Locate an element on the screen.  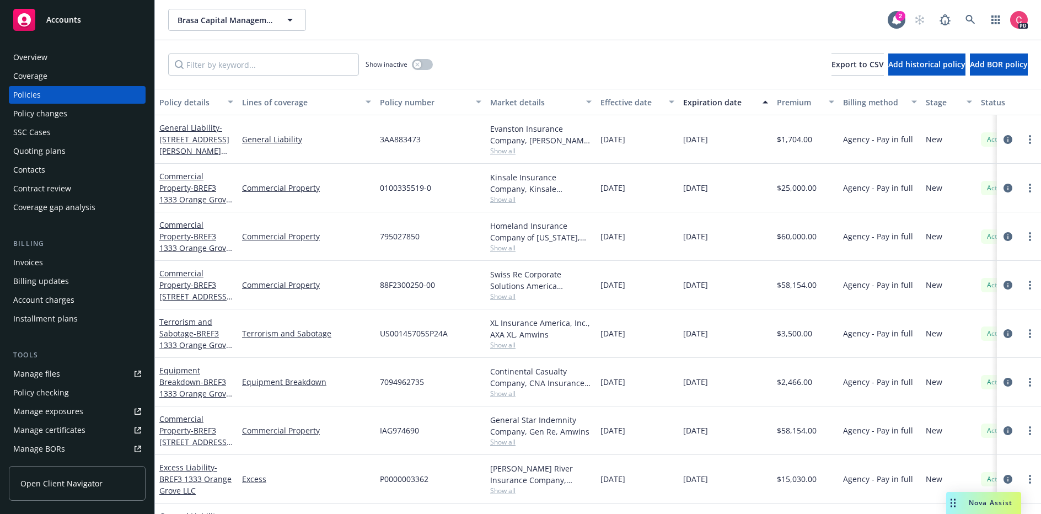
div: Installment plans is located at coordinates (45, 319).